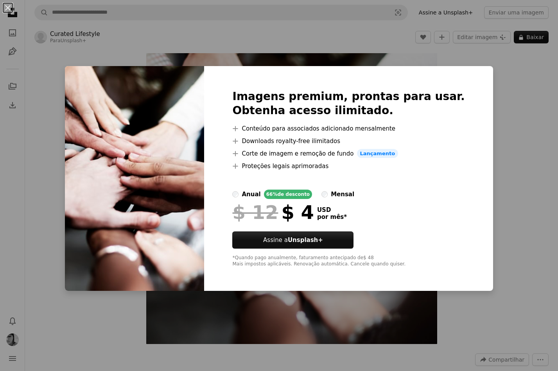  What do you see at coordinates (293, 240) in the screenshot?
I see `a: Assine aUnsplash+` at bounding box center [293, 240].